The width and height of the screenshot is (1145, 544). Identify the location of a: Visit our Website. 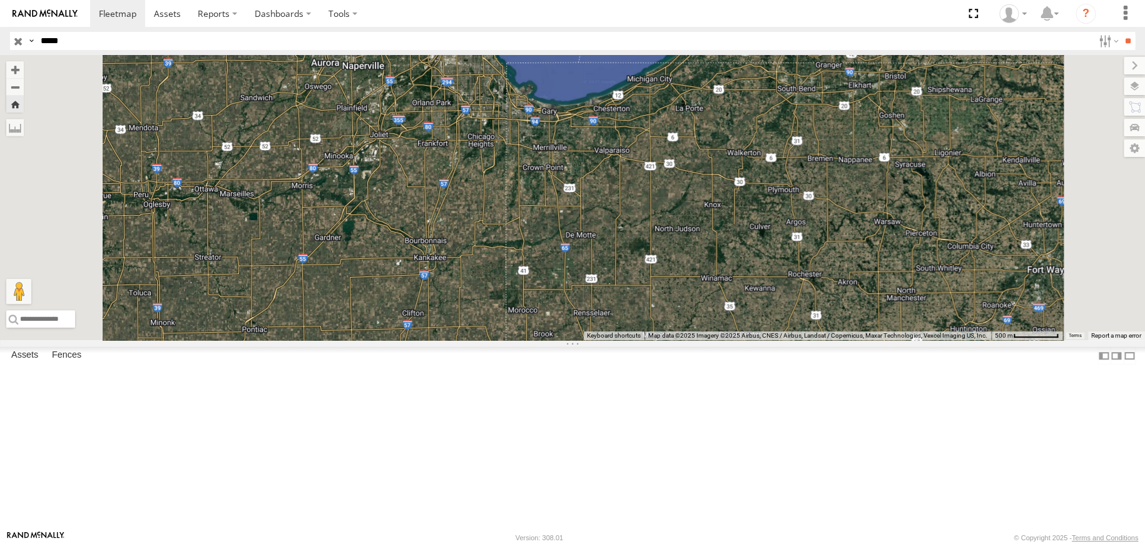
(36, 538).